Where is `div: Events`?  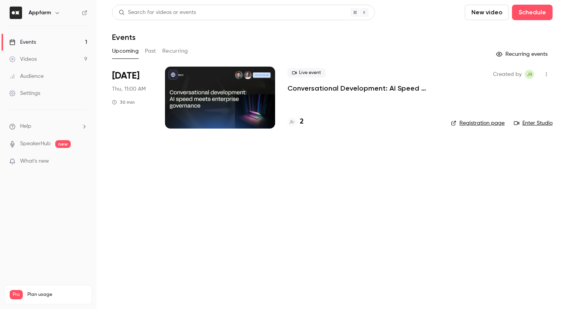
div: Events is located at coordinates (22, 42).